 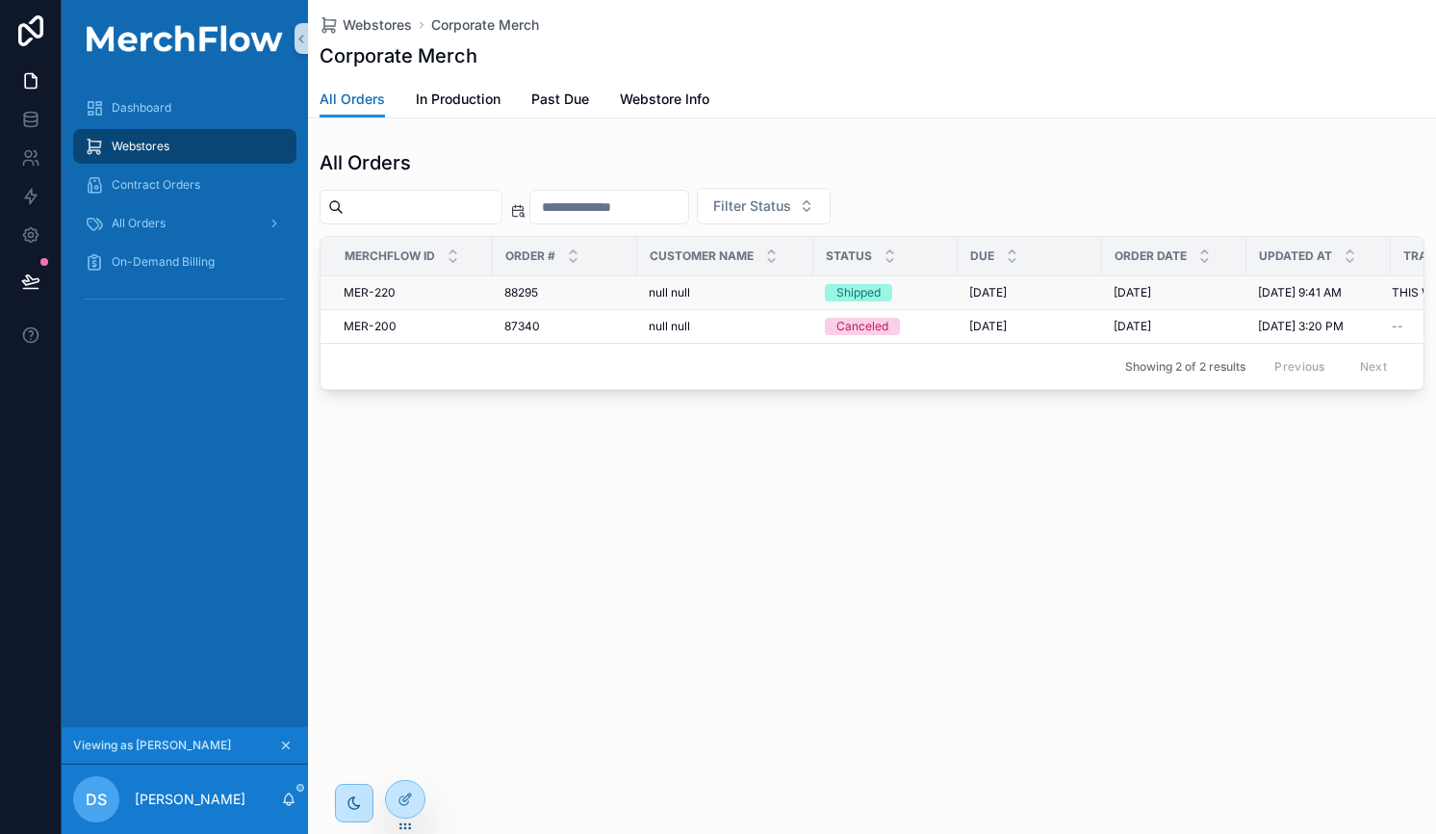 I want to click on span: 87340, so click(x=522, y=326).